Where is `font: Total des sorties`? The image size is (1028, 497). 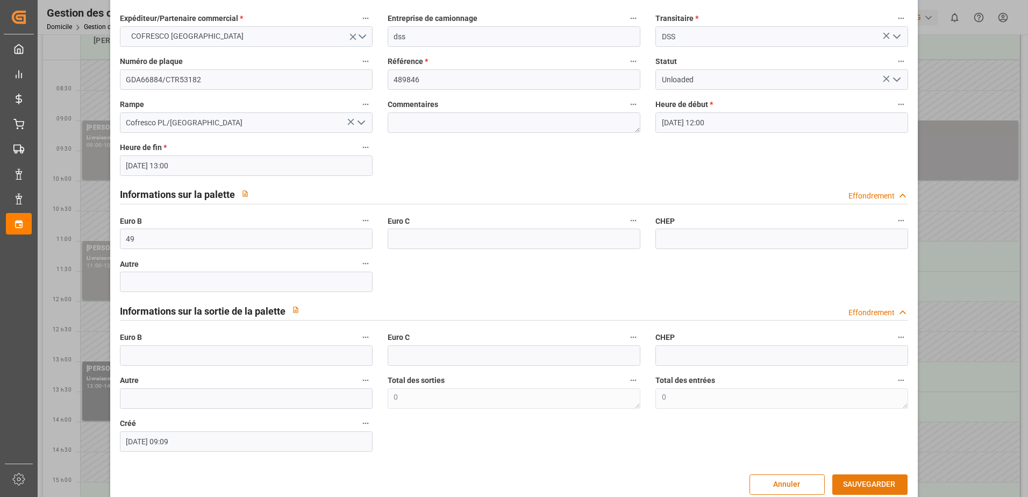
font: Total des sorties is located at coordinates (416, 380).